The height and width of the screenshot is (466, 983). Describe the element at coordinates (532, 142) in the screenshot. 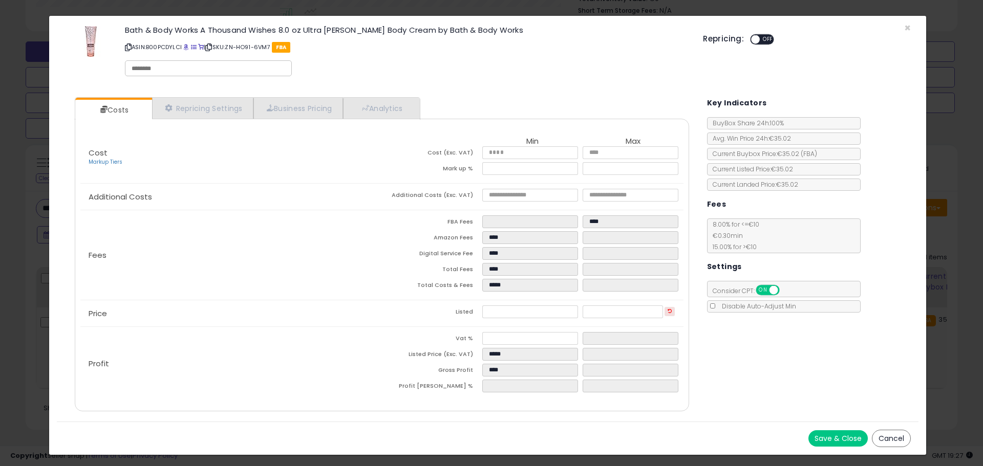

I see `th: Min` at that location.